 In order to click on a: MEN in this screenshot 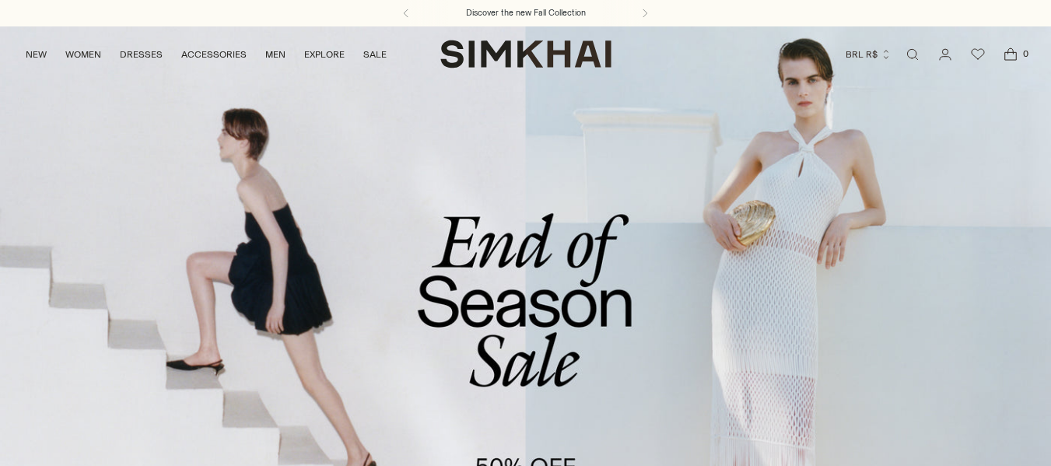, I will do `click(276, 54)`.